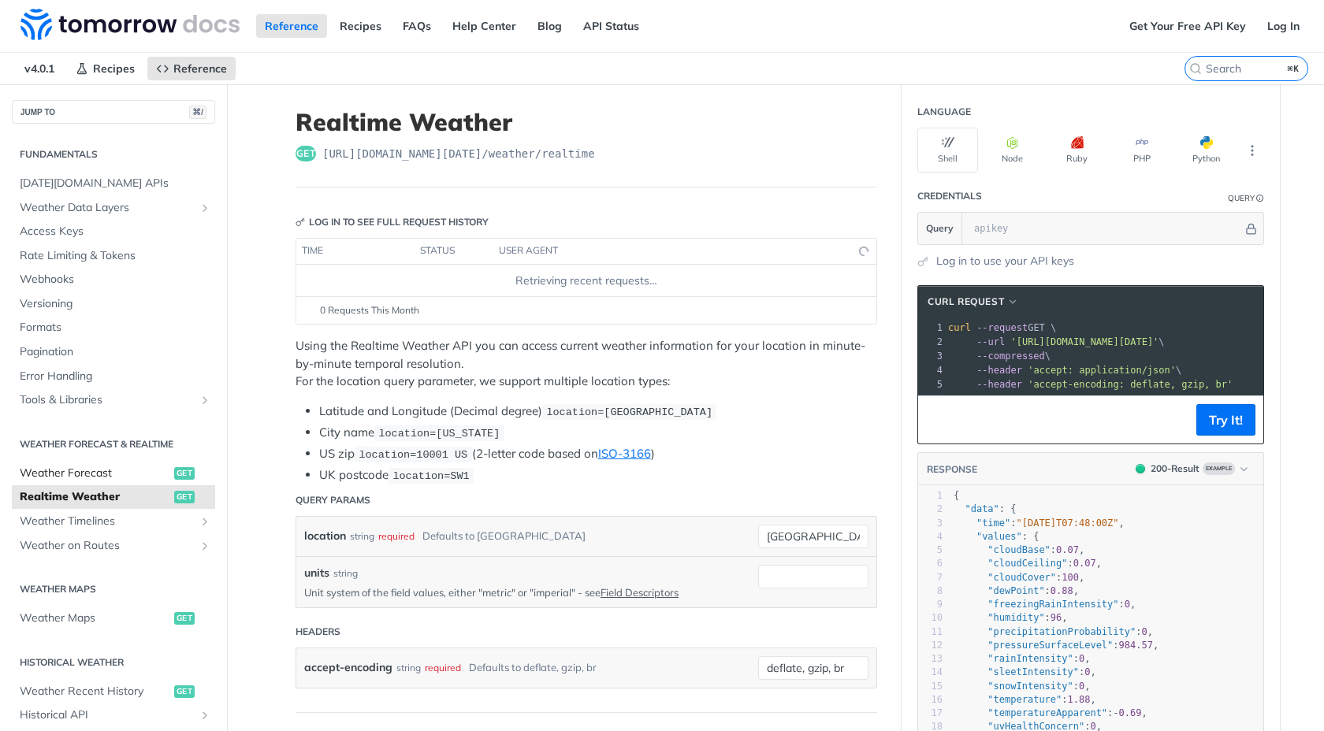 This screenshot has height=731, width=1324. Describe the element at coordinates (937, 420) in the screenshot. I see `button: Copy to clipboard` at that location.